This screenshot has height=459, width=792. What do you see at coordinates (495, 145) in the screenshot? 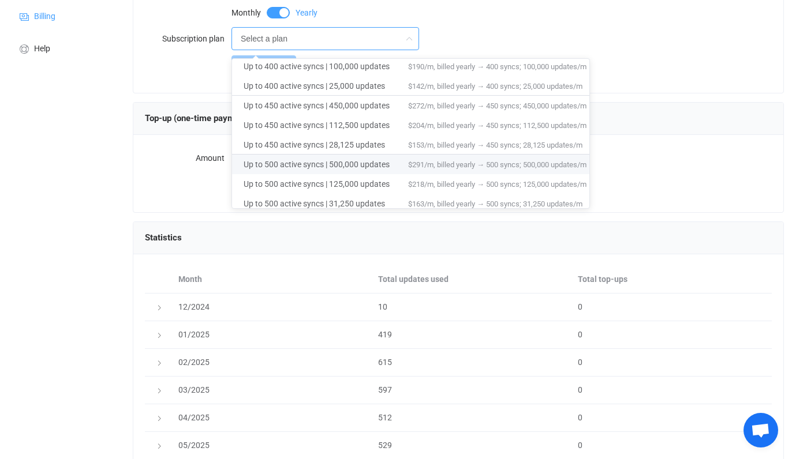
I see `span: $153/m, billed yearly → 450 syncs; 28,125 updates/m` at bounding box center [495, 145].